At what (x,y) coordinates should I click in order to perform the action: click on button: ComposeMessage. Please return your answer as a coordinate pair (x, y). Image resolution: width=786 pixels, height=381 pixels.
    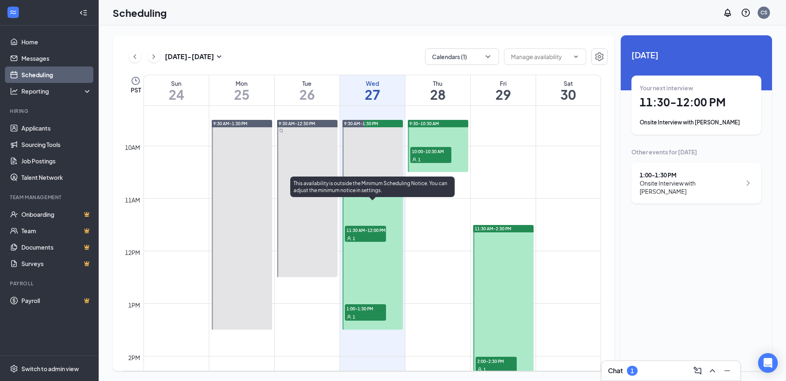
    Looking at the image, I should click on (697, 371).